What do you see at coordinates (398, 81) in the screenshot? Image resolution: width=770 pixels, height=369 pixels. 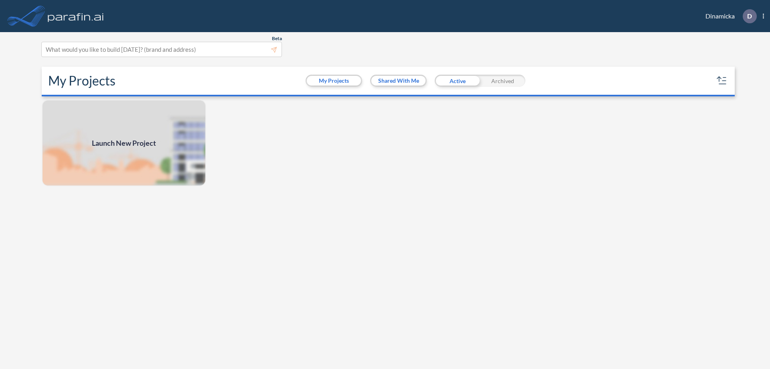 I see `button: Shared With Me` at bounding box center [398, 81].